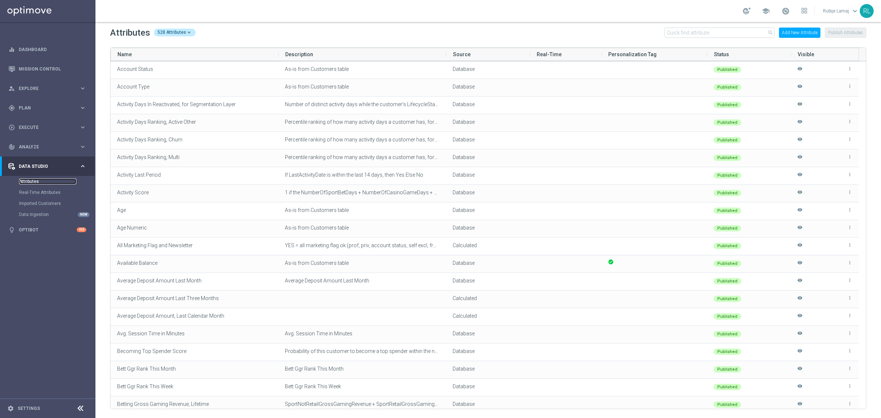 The image size is (881, 418). What do you see at coordinates (47, 166) in the screenshot?
I see `button: Data Studio keyboard_arrow_right` at bounding box center [47, 166].